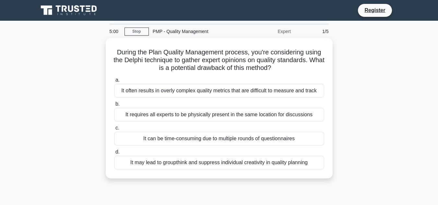  I want to click on div: It may lead to groupthink and suppress individual creativity in quality planning, so click(219, 163).